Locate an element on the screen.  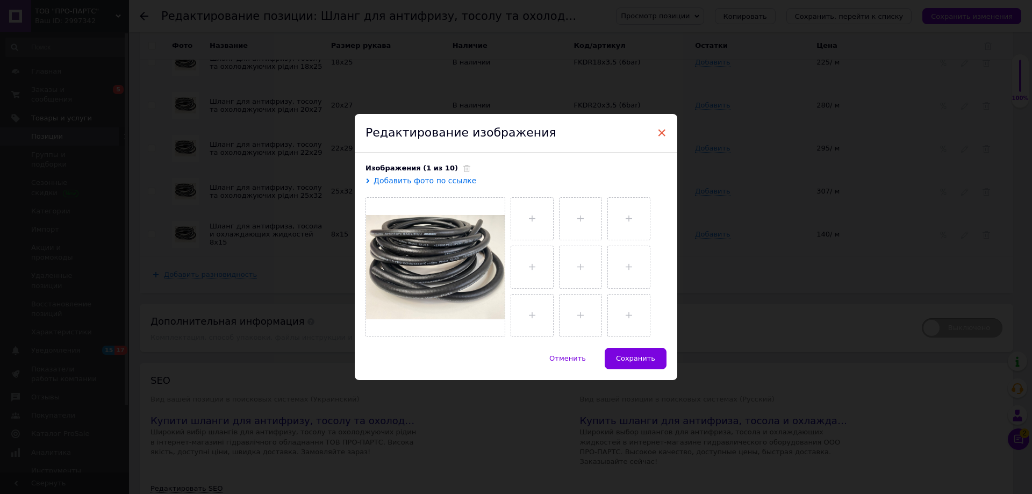
p: Именно в магазине «ПРО-ПАРТС» можно выгодно приобрести надежные шланги для антифриза, которые выд... is located at coordinates (159, 115).